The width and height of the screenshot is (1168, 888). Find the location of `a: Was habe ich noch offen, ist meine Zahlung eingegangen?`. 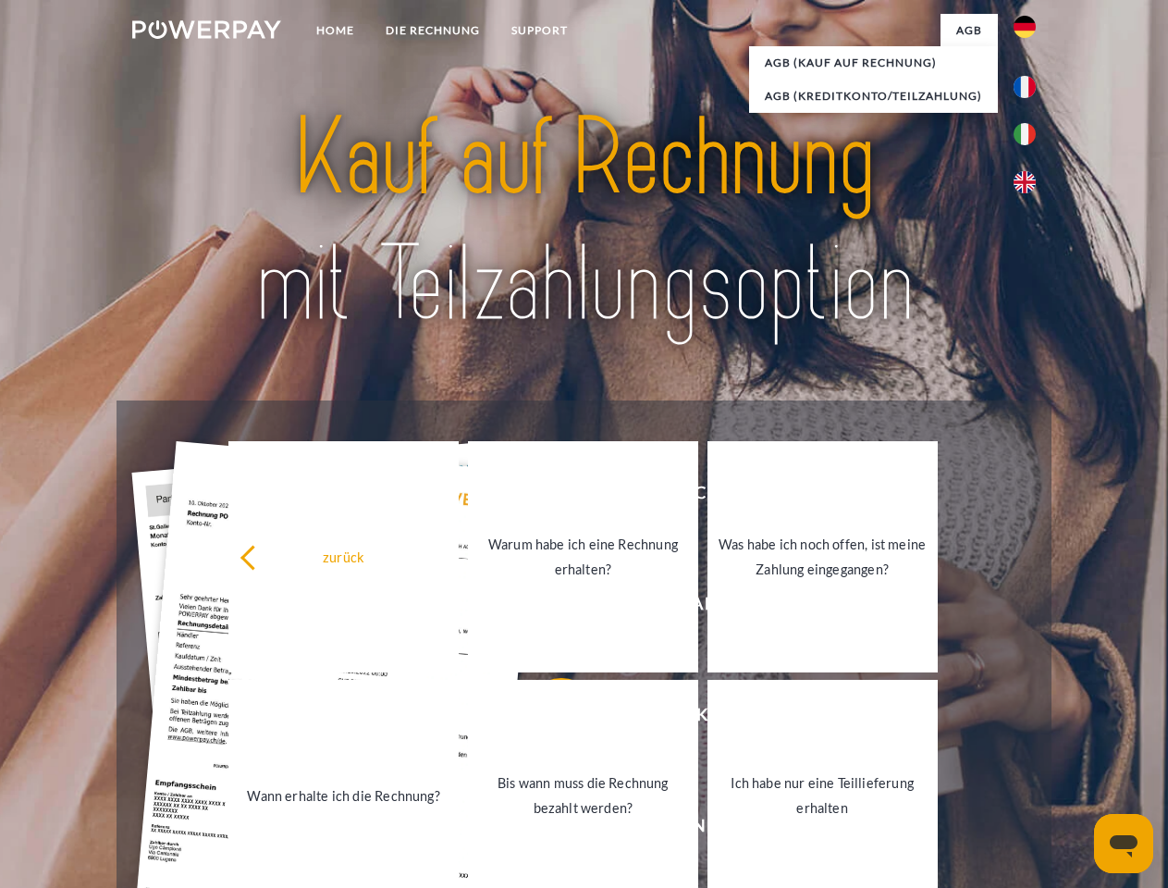

a: Was habe ich noch offen, ist meine Zahlung eingegangen? is located at coordinates (822, 557).